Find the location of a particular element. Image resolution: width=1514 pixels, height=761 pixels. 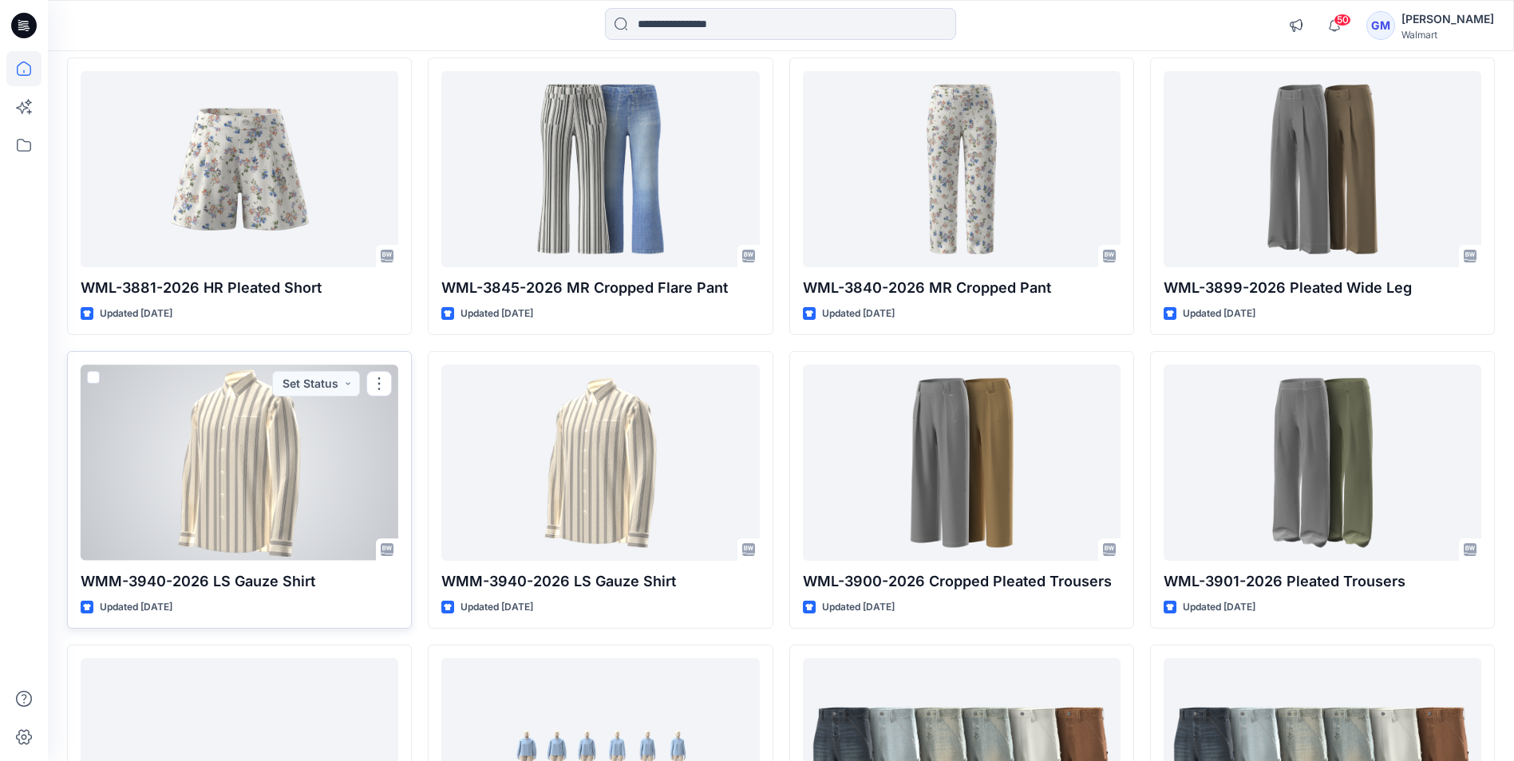

div: Walmart is located at coordinates (1447, 34).